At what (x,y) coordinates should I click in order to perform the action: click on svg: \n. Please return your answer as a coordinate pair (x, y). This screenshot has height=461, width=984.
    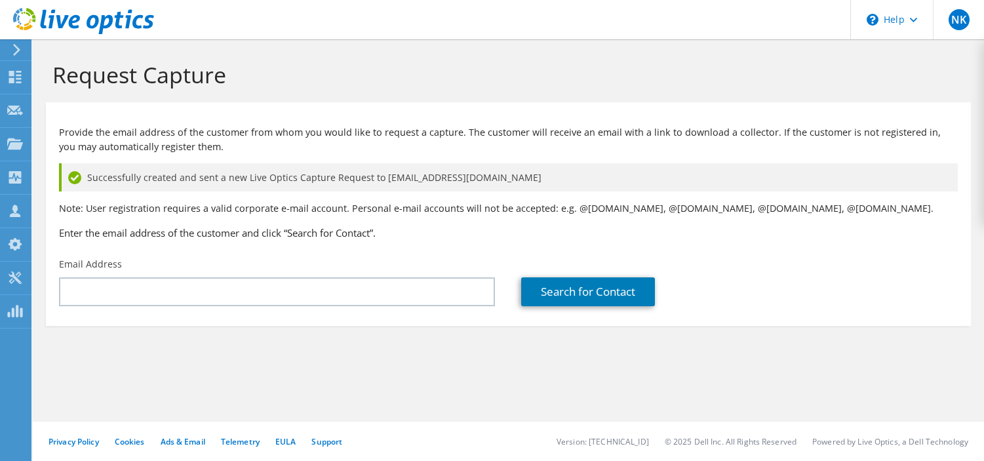
    Looking at the image, I should click on (873, 20).